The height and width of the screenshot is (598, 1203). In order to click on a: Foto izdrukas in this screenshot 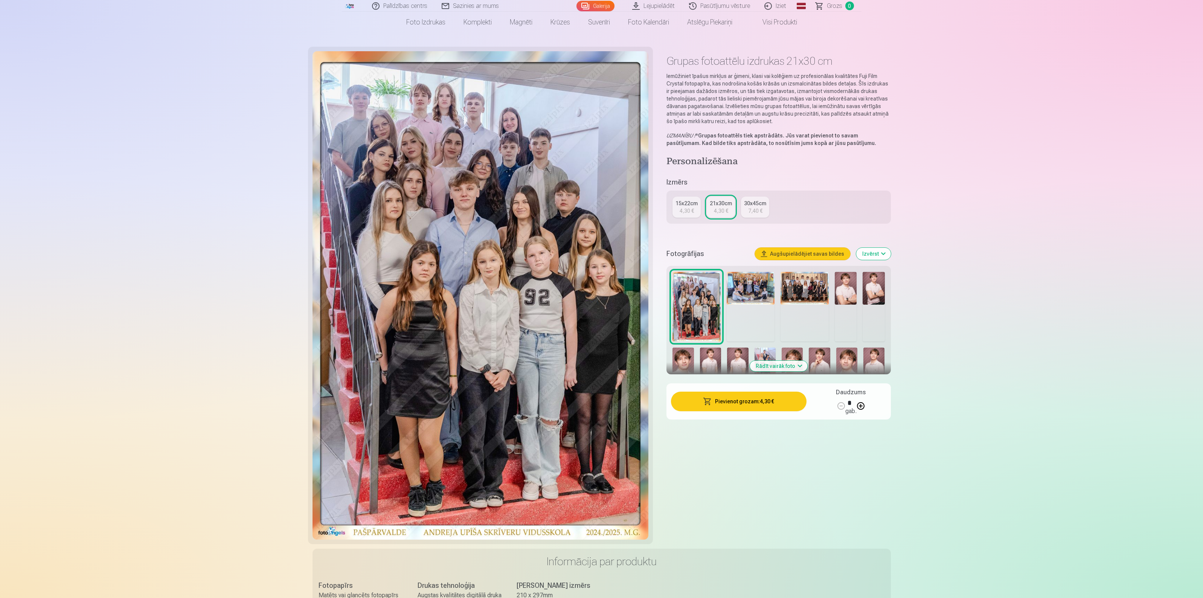, I will do `click(426, 22)`.